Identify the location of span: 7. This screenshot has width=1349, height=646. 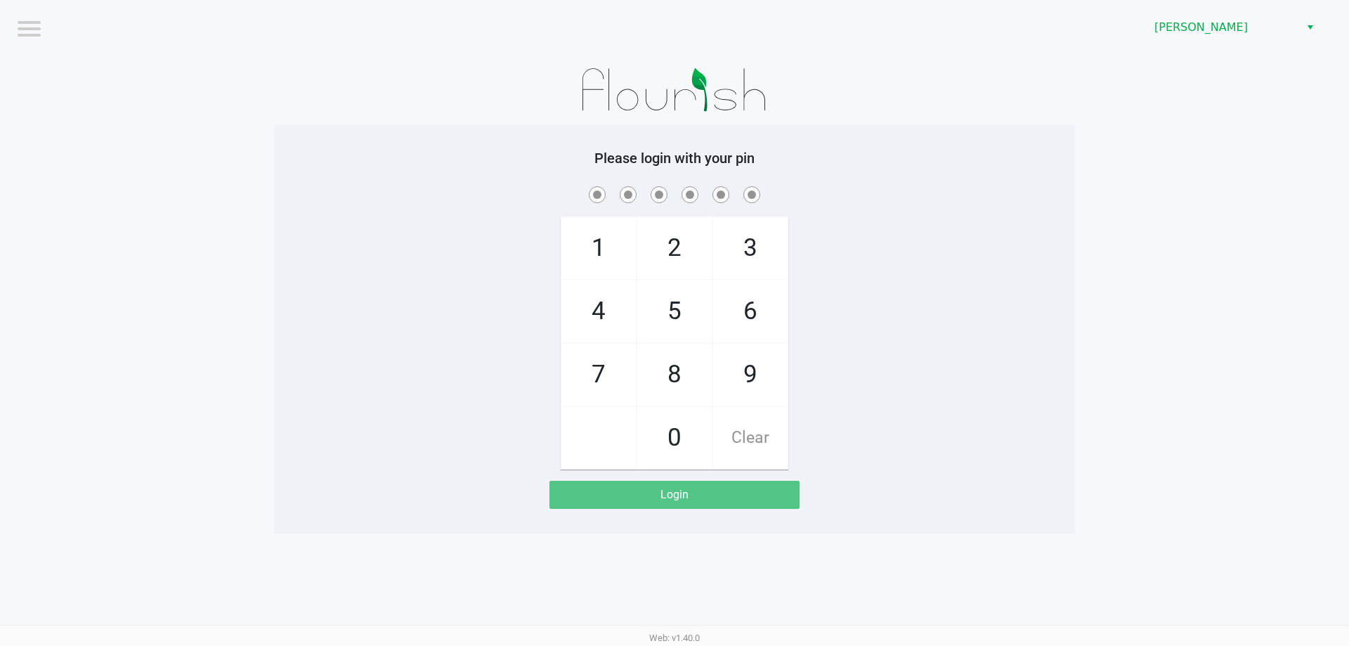
(598, 374).